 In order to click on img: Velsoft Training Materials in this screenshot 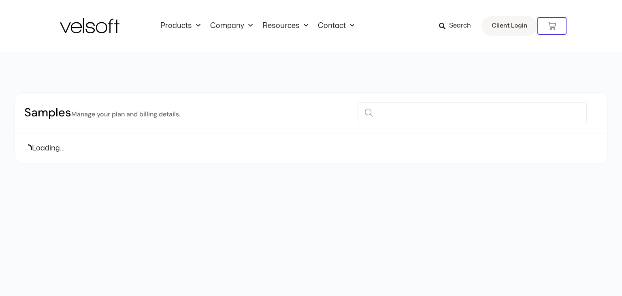, I will do `click(90, 26)`.